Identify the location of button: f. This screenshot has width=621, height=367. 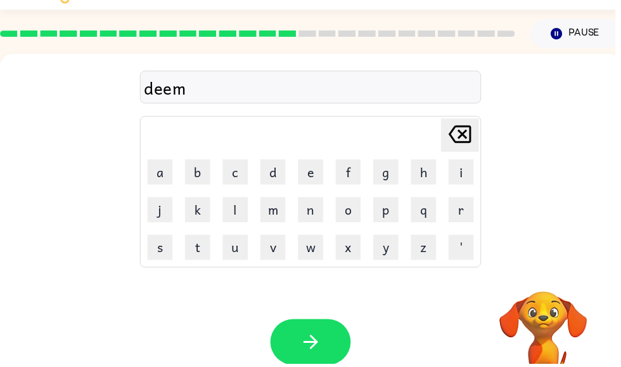
(352, 174).